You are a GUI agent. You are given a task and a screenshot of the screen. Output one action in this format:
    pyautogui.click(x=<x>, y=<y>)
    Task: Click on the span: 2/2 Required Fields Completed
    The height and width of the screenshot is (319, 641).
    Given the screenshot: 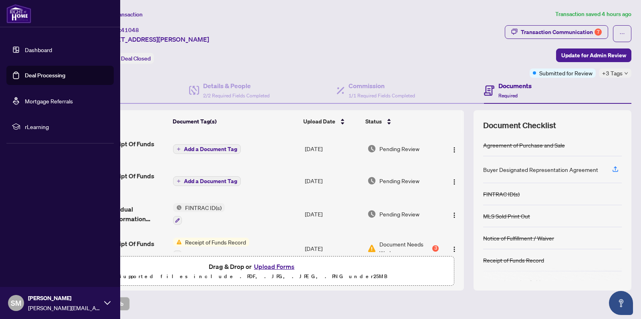 What is the action you would take?
    pyautogui.click(x=236, y=95)
    